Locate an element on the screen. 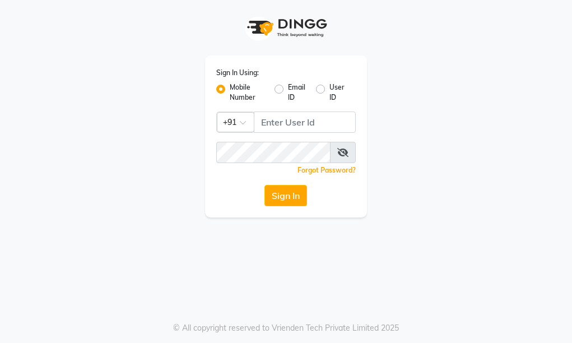  button: Sign In is located at coordinates (286, 196).